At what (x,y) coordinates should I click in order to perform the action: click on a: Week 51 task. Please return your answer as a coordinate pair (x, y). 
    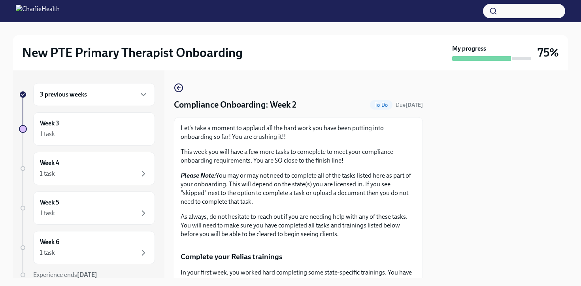
    Looking at the image, I should click on (87, 208).